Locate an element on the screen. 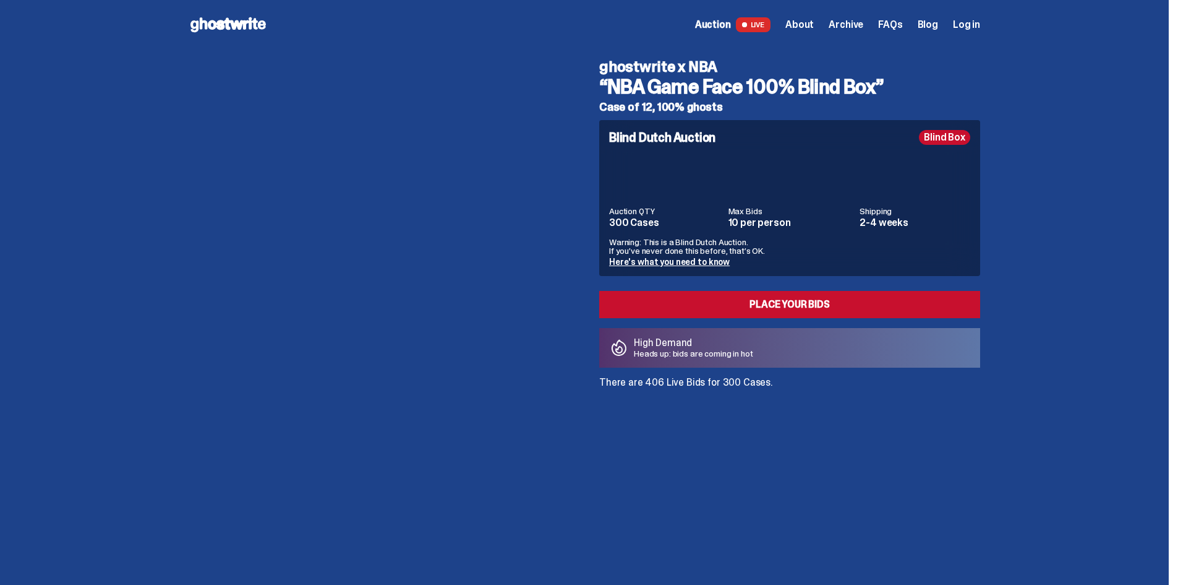  p: Heads up: bids are coming in hot is located at coordinates (693, 353).